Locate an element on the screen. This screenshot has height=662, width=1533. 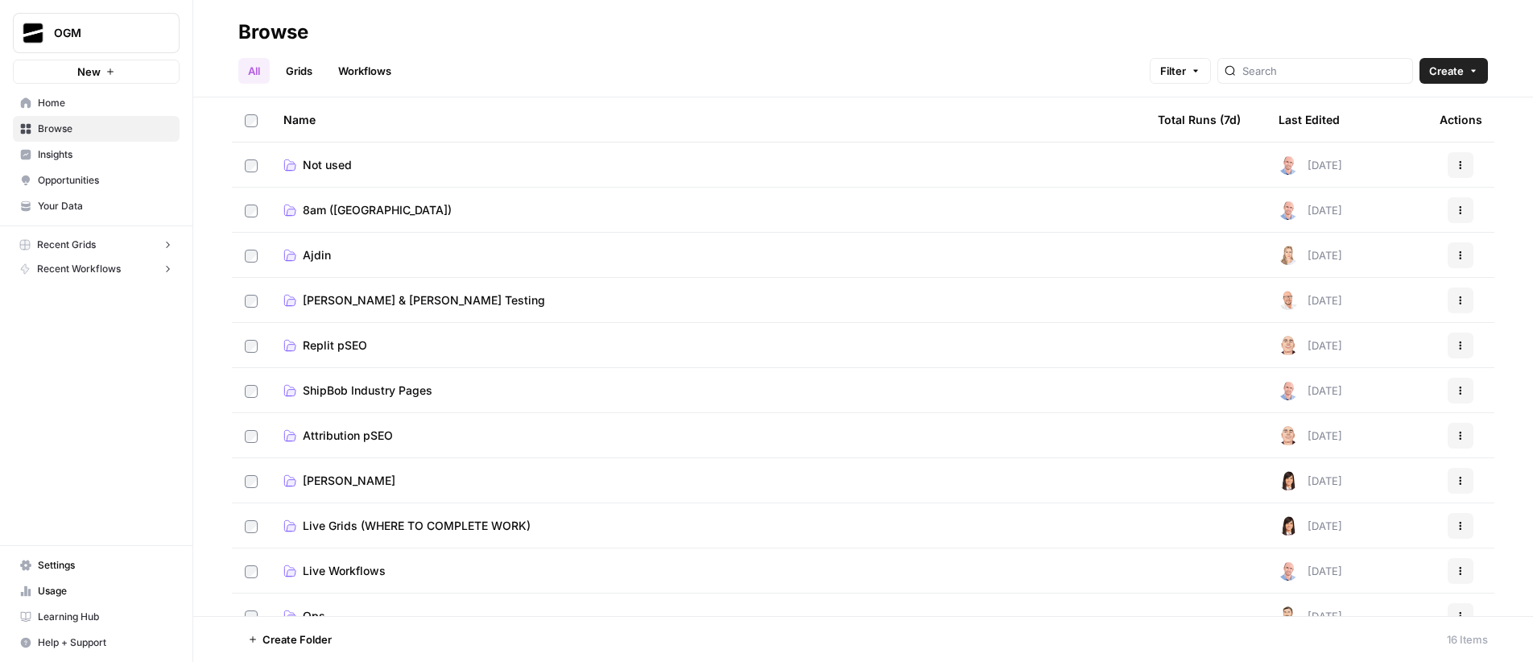
span: Recent Grids is located at coordinates (66, 245).